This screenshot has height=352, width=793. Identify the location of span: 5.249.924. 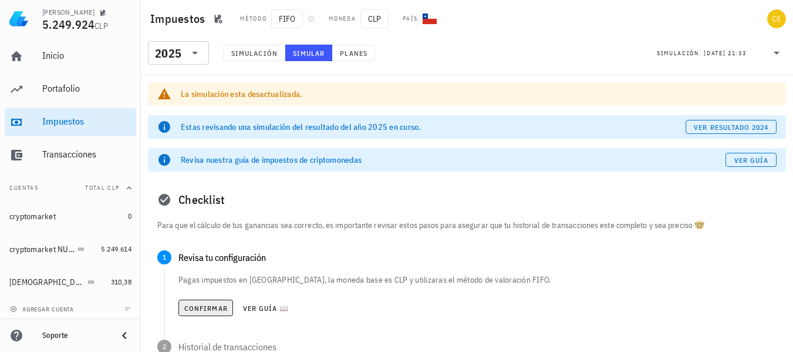
(68, 24).